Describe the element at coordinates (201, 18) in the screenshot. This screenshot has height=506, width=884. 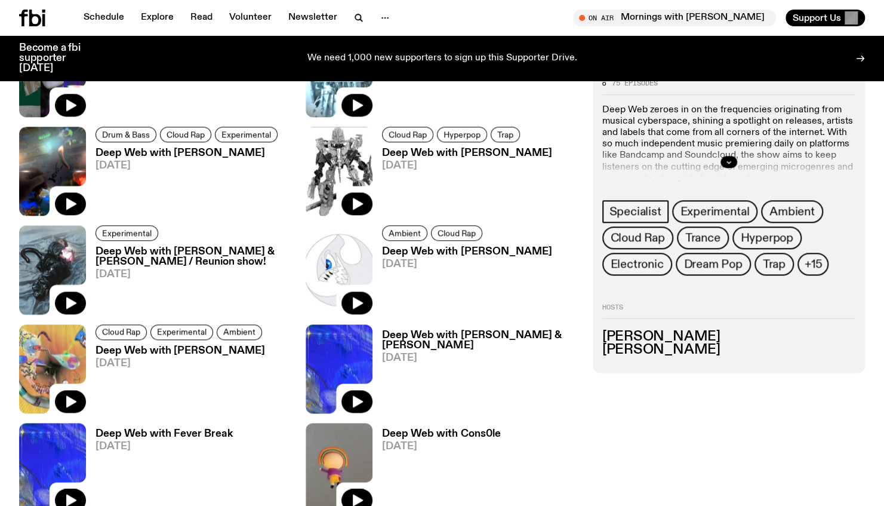
I see `a: Read` at that location.